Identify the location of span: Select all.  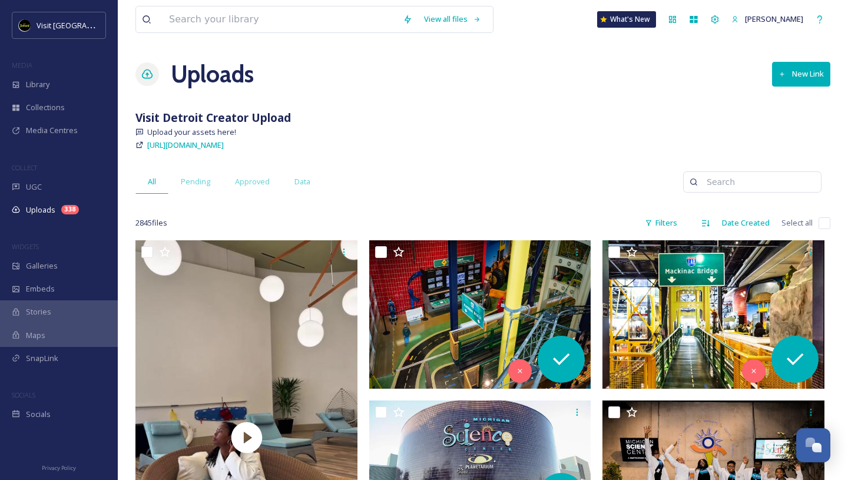
(797, 223).